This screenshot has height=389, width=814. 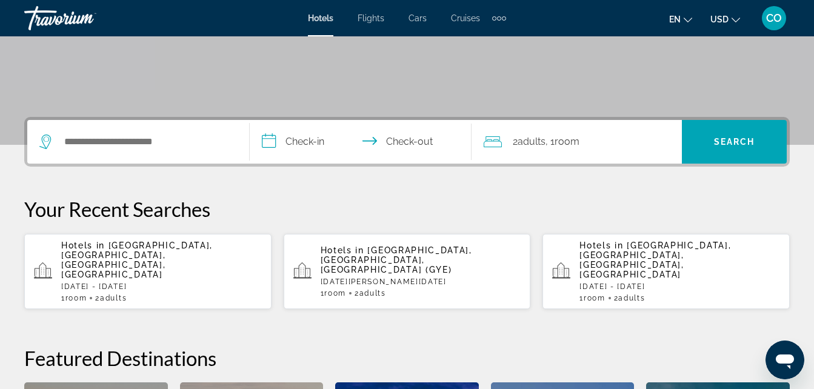 What do you see at coordinates (371, 18) in the screenshot?
I see `a: Flights` at bounding box center [371, 18].